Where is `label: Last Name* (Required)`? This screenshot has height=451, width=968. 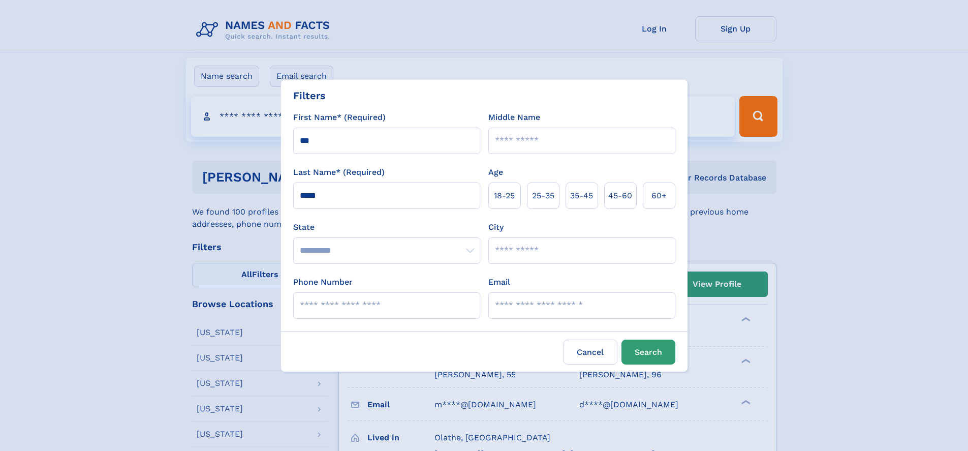
label: Last Name* (Required) is located at coordinates (339, 172).